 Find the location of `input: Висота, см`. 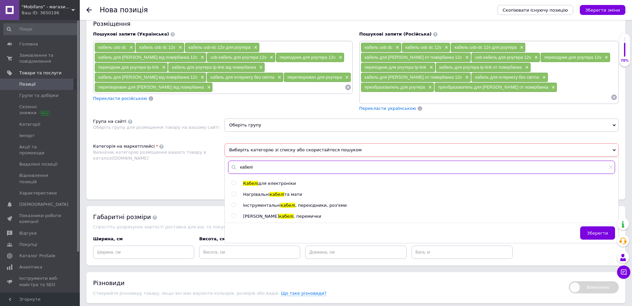

input: Висота, см is located at coordinates (250, 253).